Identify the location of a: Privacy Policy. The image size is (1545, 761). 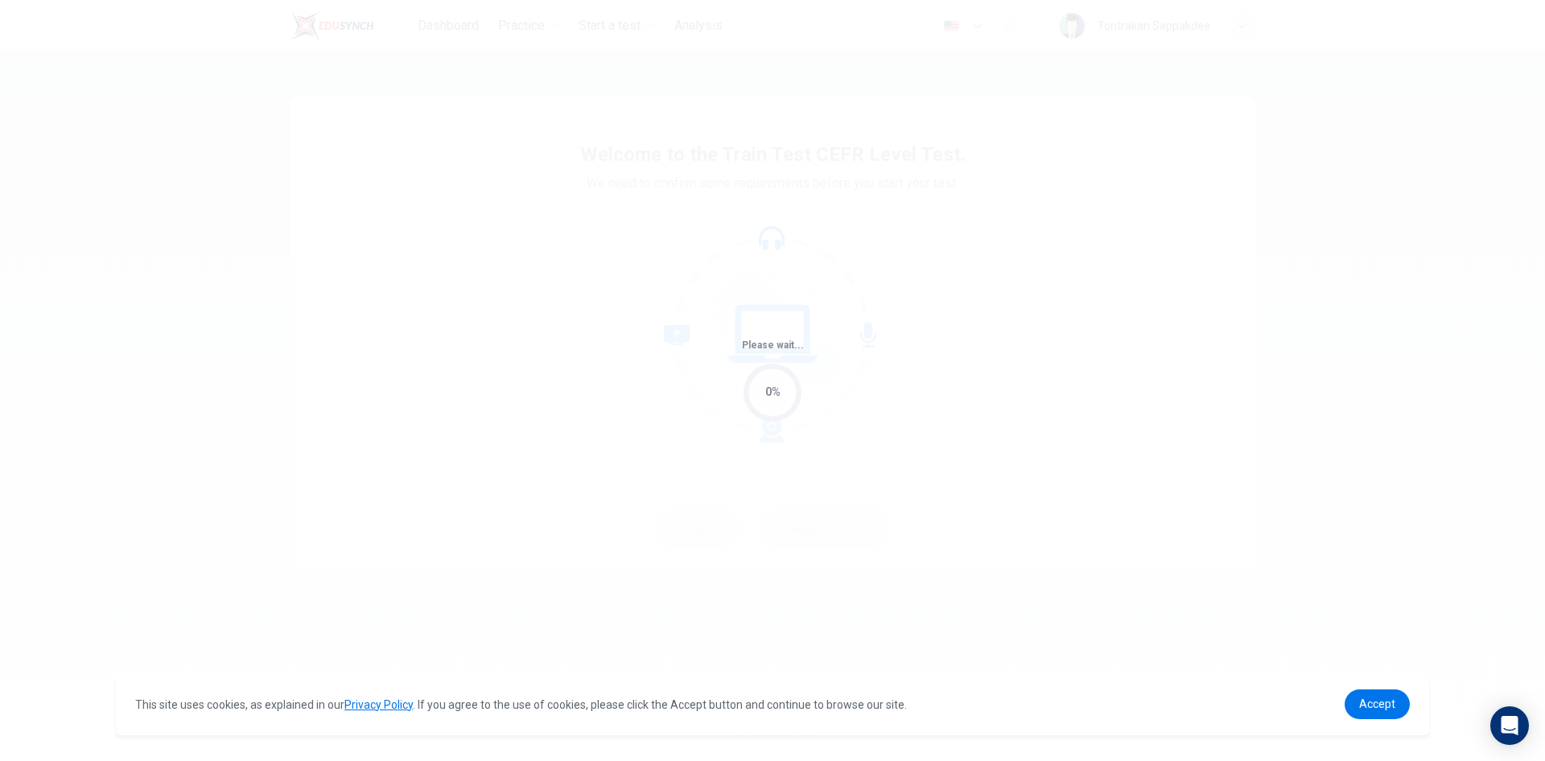
(378, 705).